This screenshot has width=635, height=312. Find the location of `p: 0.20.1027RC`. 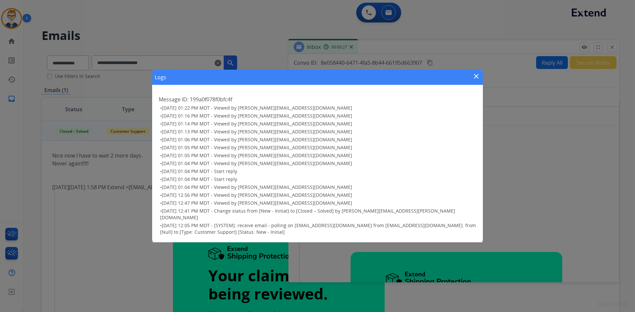

p: 0.20.1027RC is located at coordinates (613, 304).